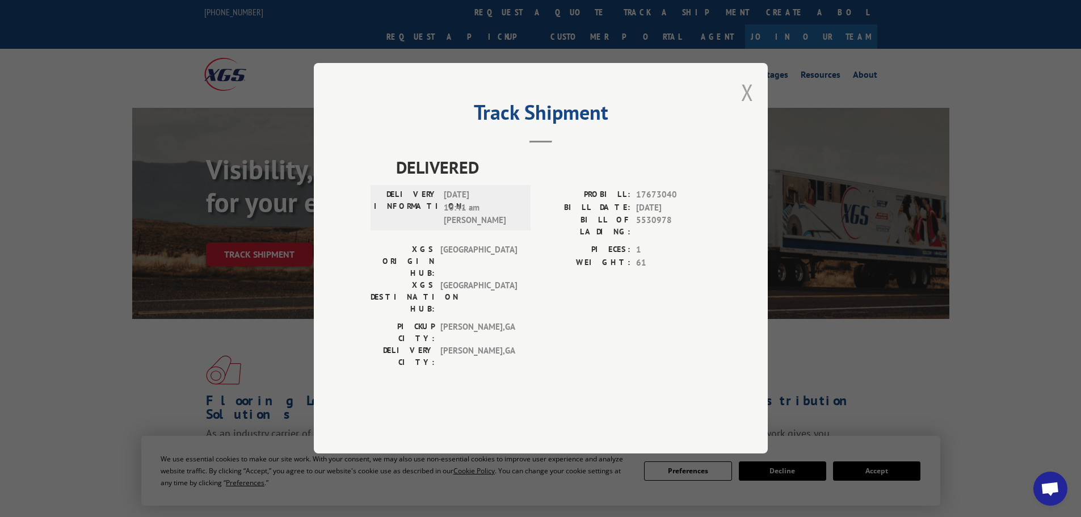  I want to click on label: DELIVERY CITY:, so click(402, 357).